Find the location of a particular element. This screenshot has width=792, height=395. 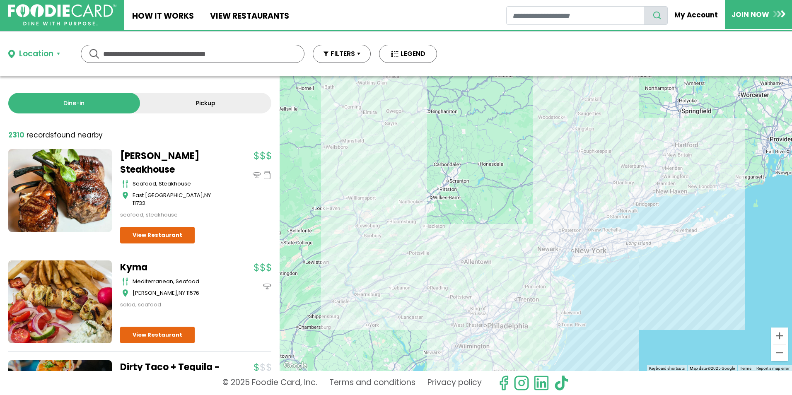

p: © 2025 Foodie Card, Inc. is located at coordinates (270, 383).